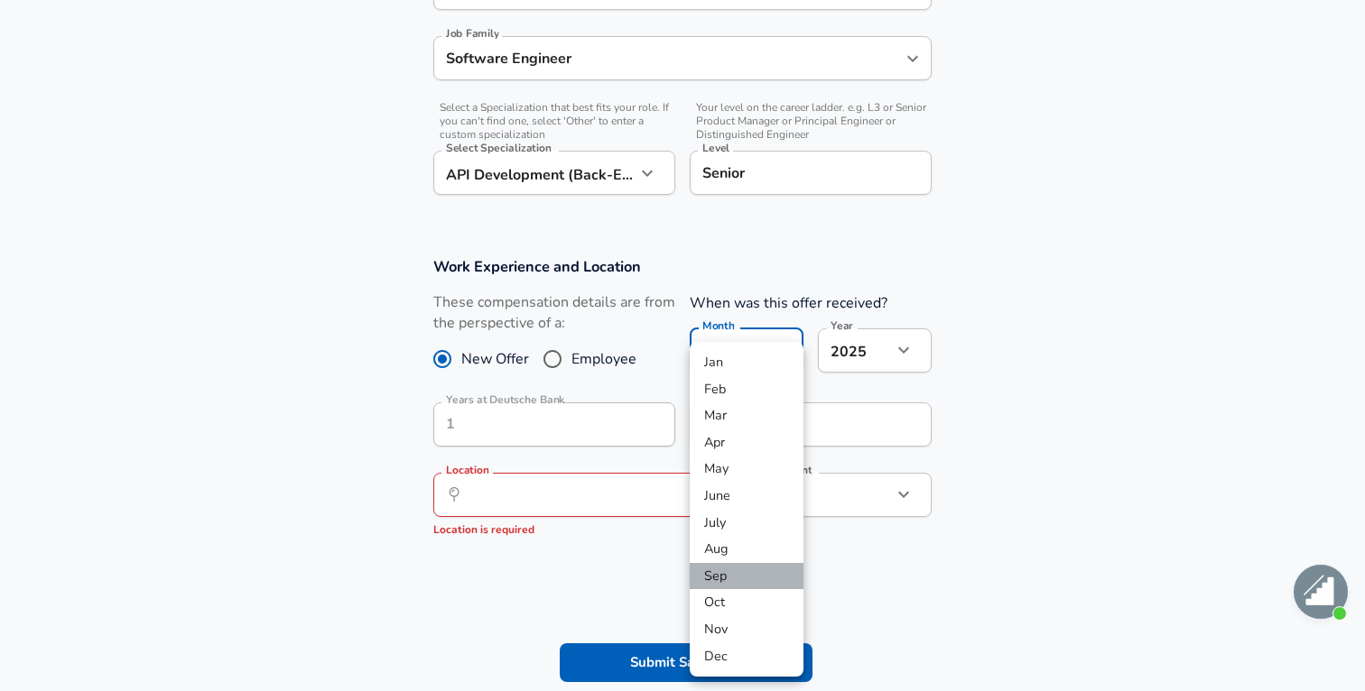 This screenshot has width=1365, height=691. I want to click on li: Jan, so click(747, 363).